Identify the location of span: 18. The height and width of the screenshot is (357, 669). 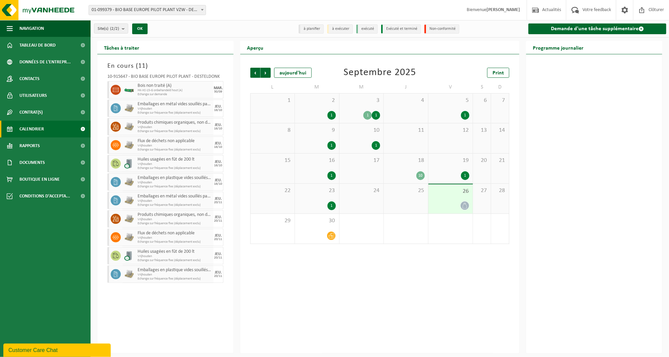
(406, 161).